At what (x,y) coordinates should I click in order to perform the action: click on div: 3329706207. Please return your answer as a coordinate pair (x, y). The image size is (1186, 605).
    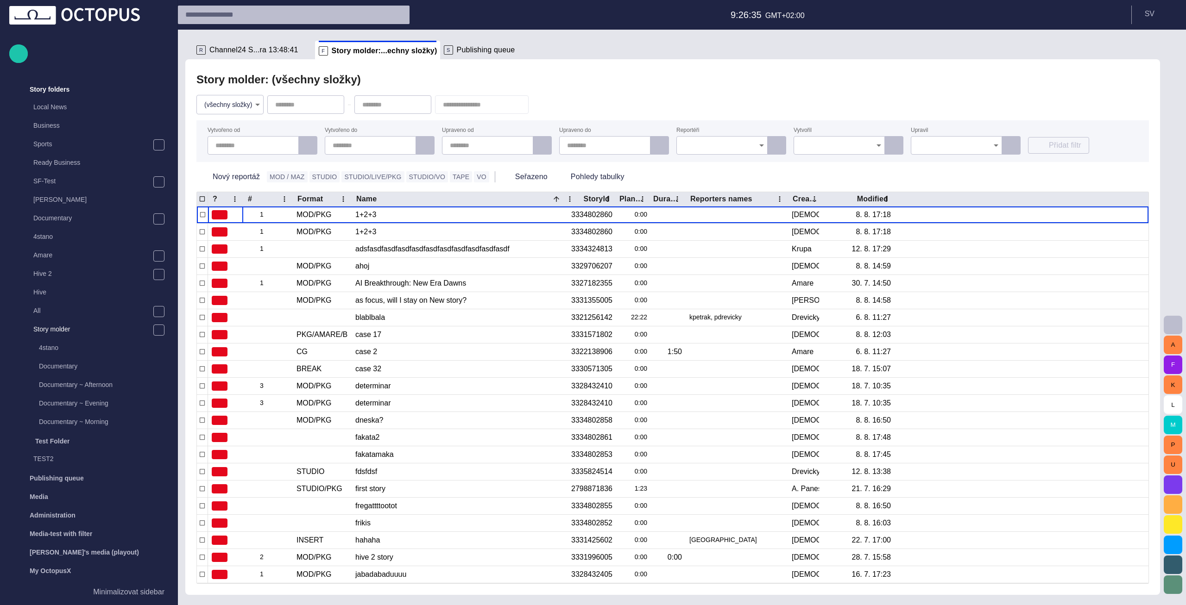
    Looking at the image, I should click on (592, 266).